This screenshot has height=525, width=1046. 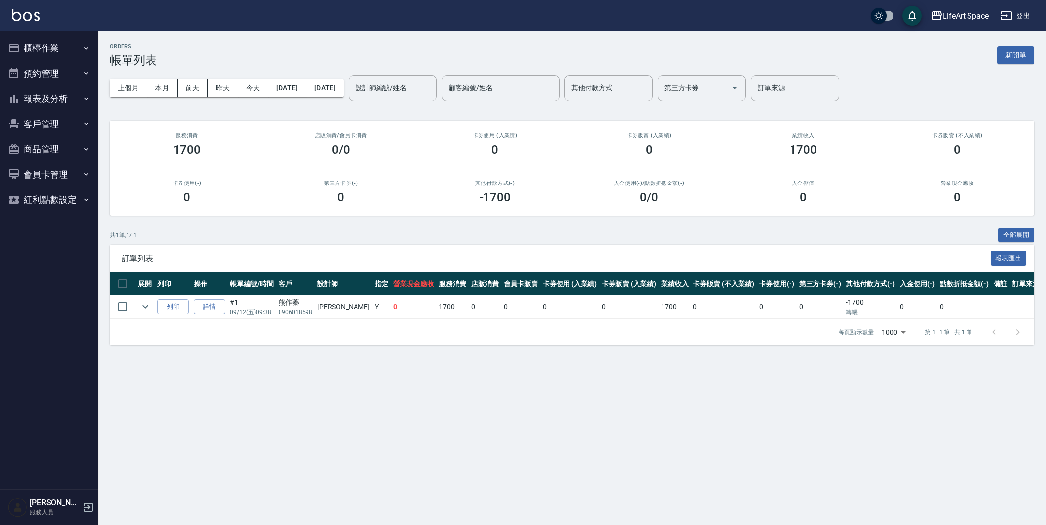 I want to click on button: 報表及分析, so click(x=49, y=99).